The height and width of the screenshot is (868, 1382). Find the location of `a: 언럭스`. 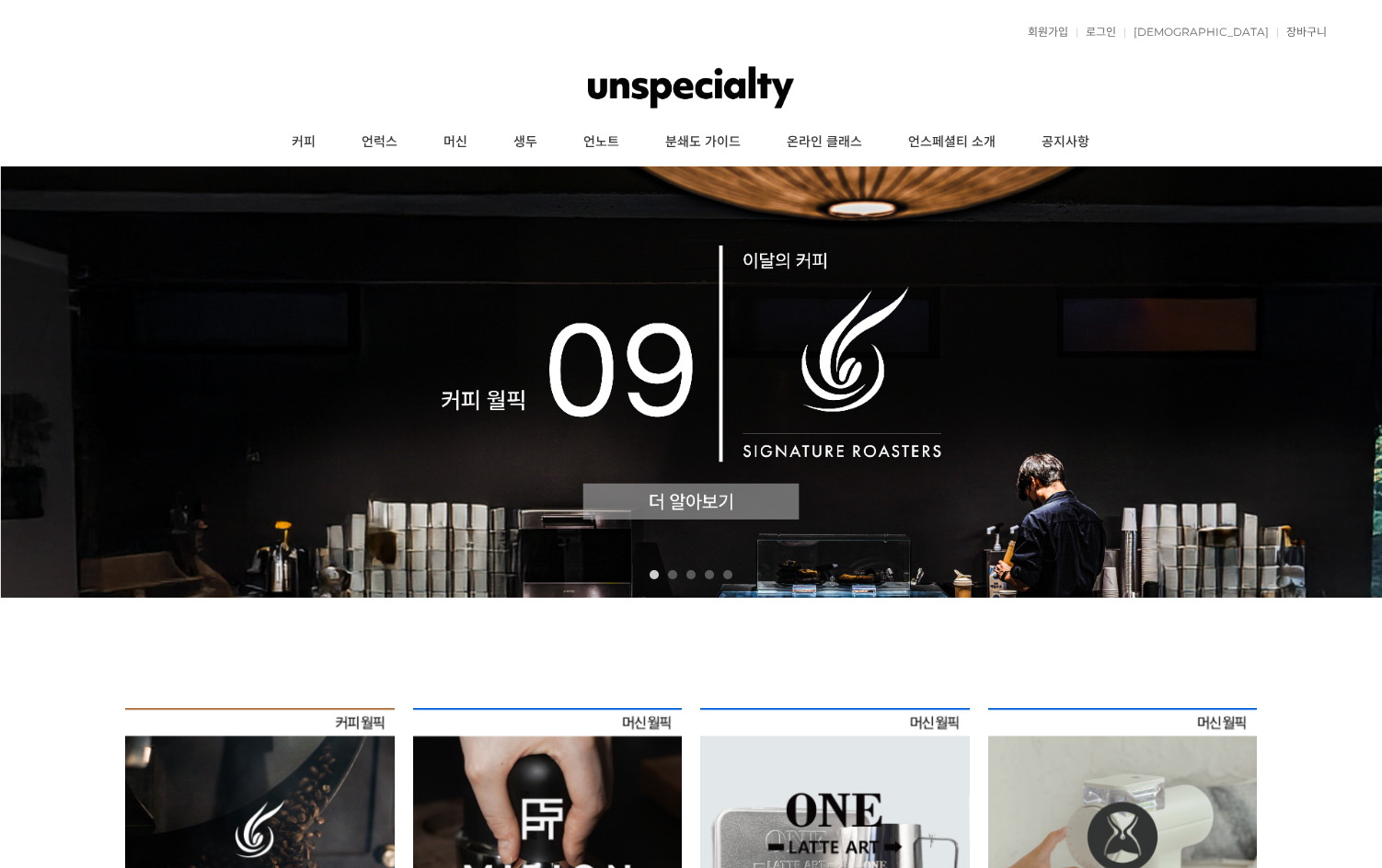

a: 언럭스 is located at coordinates (379, 143).